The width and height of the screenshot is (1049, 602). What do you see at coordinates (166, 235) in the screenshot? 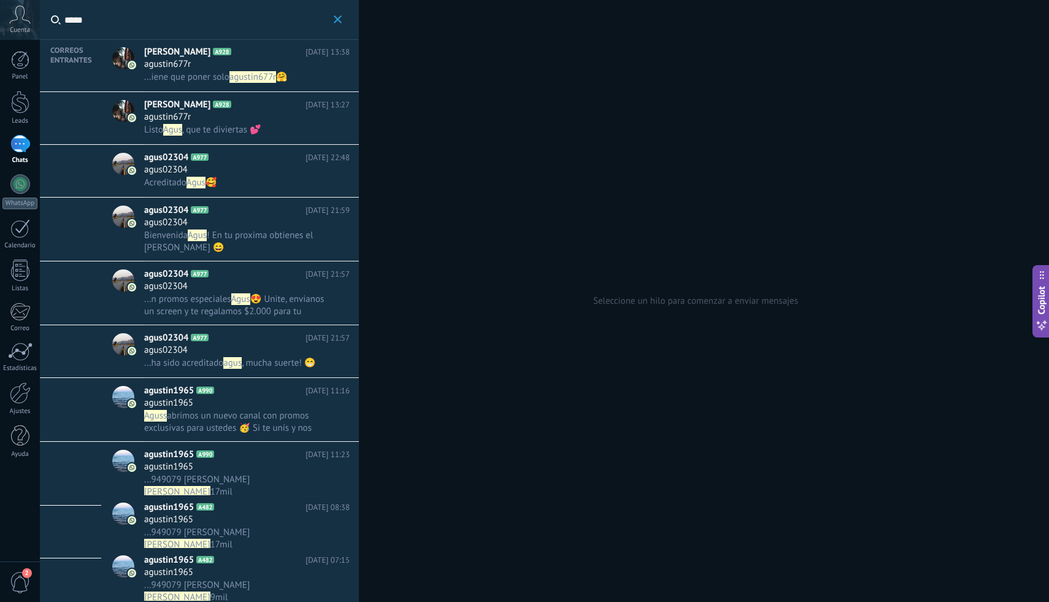
I see `span: Bienvenida` at bounding box center [166, 235].